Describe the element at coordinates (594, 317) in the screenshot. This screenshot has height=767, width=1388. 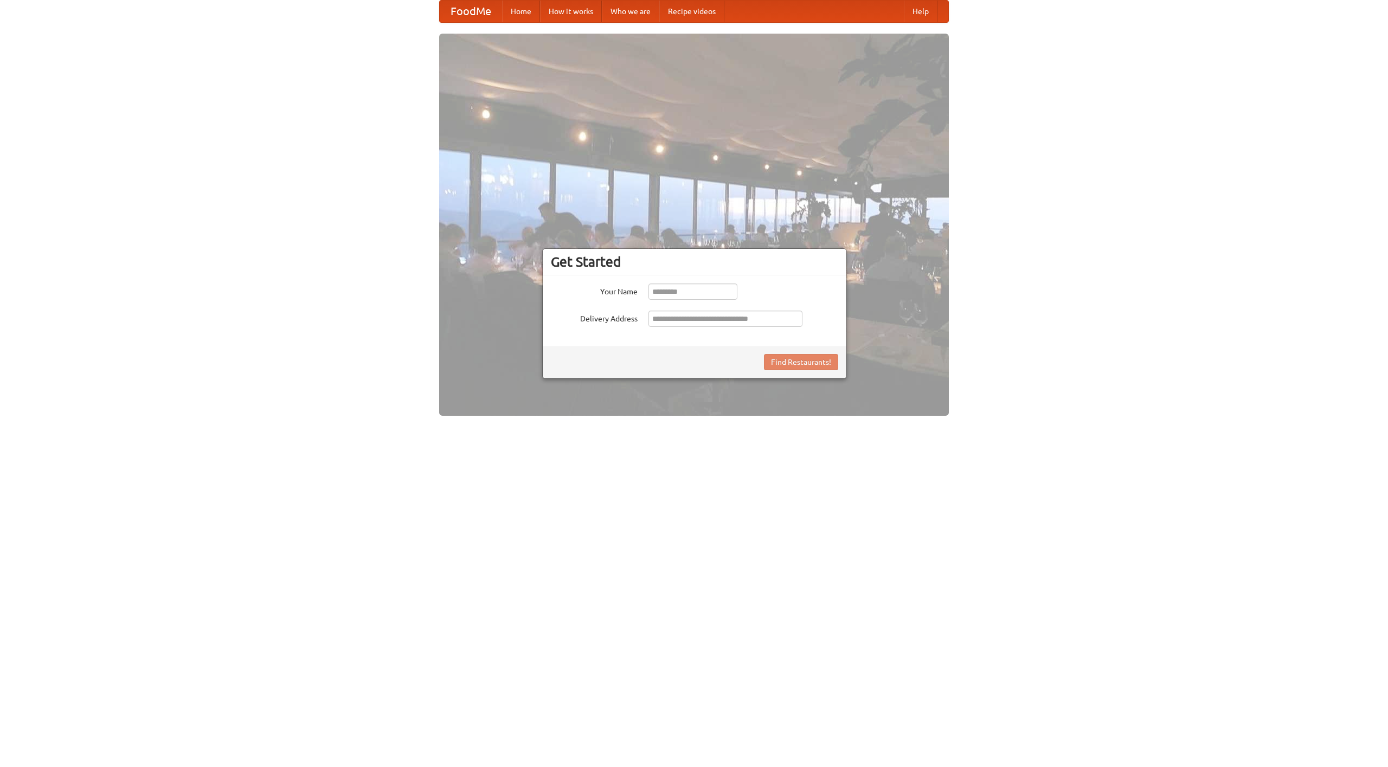
I see `label: Delivery Address` at that location.